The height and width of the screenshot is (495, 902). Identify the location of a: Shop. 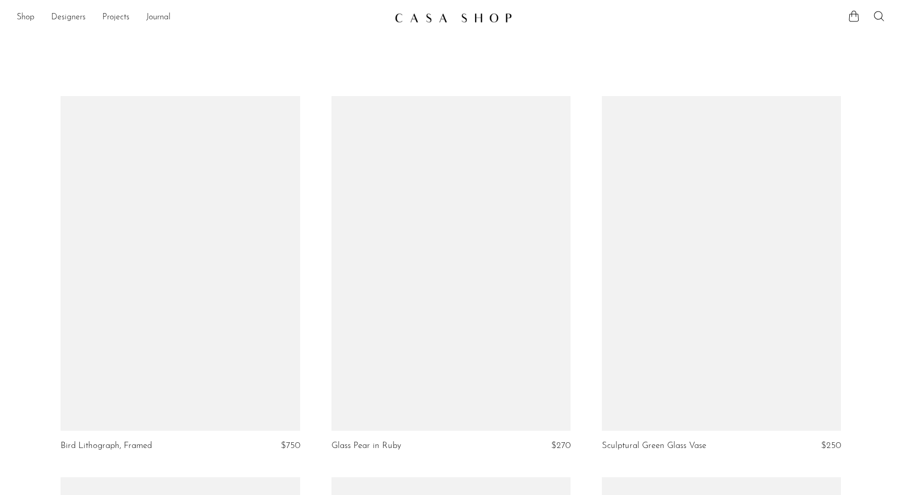
(26, 18).